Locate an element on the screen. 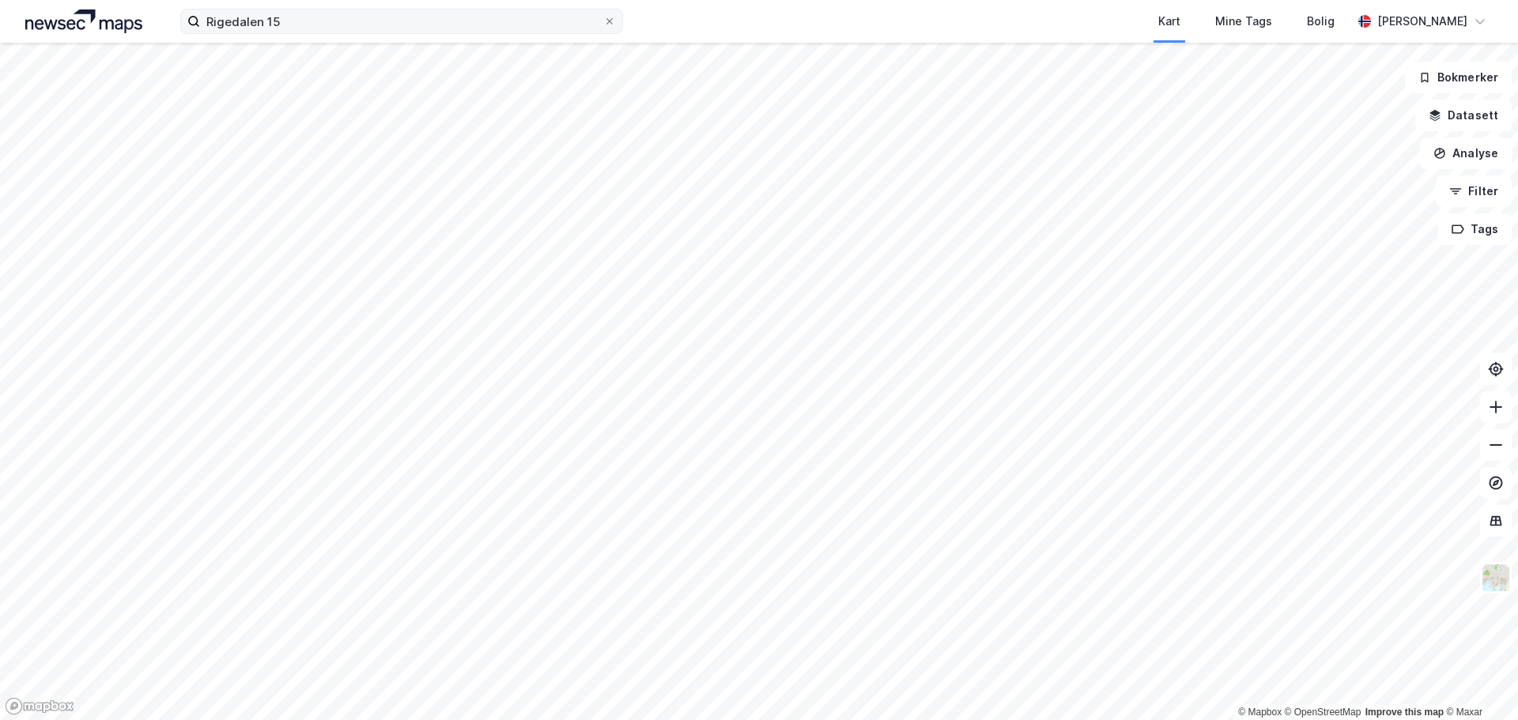 The width and height of the screenshot is (1518, 720). a: Improve this map is located at coordinates (1404, 712).